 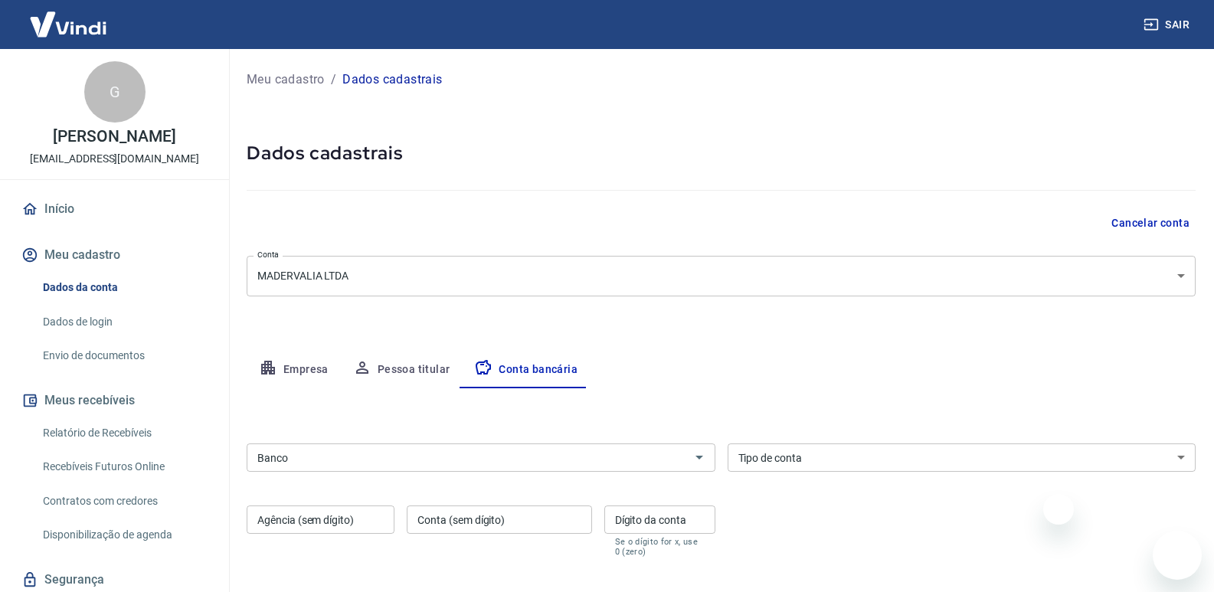 I want to click on button: Cancelar conta, so click(x=1150, y=223).